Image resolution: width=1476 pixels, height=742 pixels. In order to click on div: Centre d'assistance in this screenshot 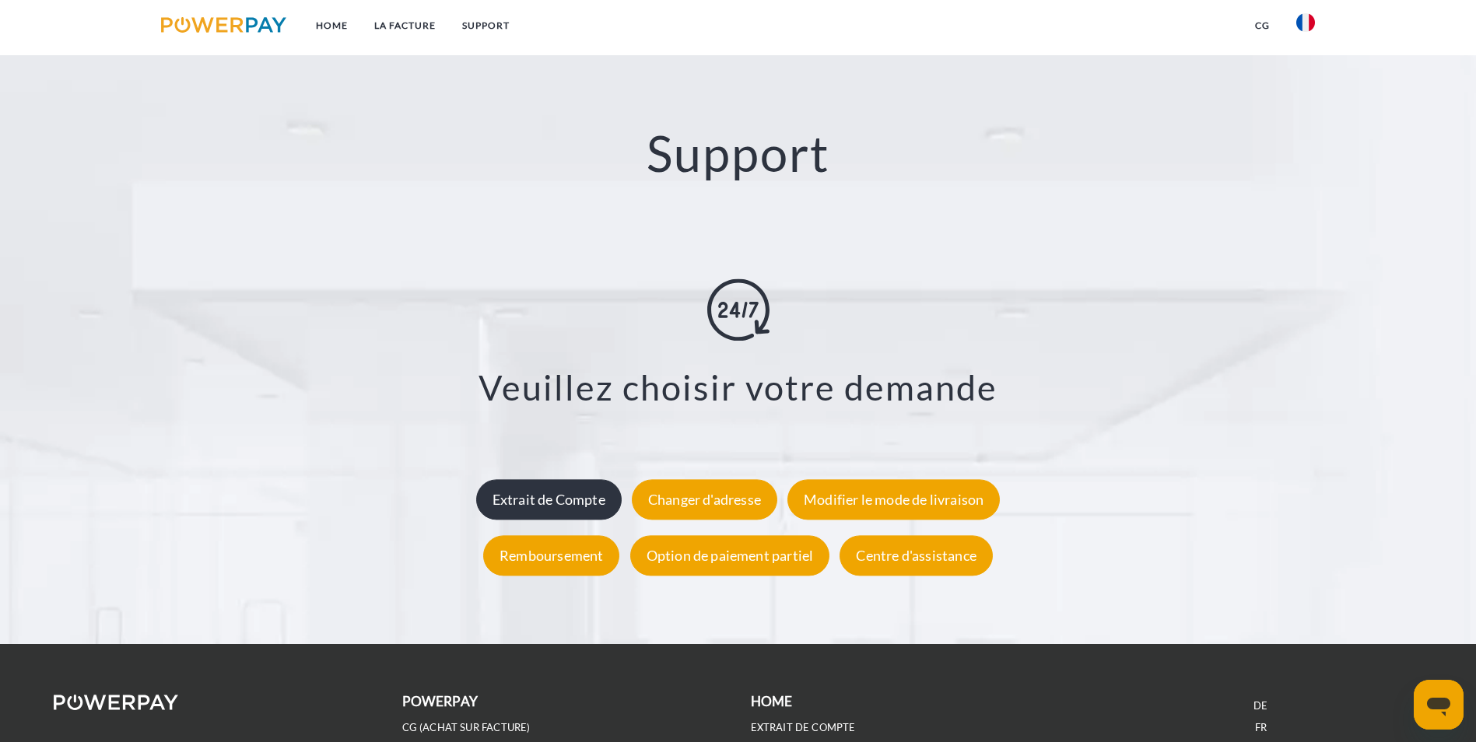, I will do `click(916, 556)`.